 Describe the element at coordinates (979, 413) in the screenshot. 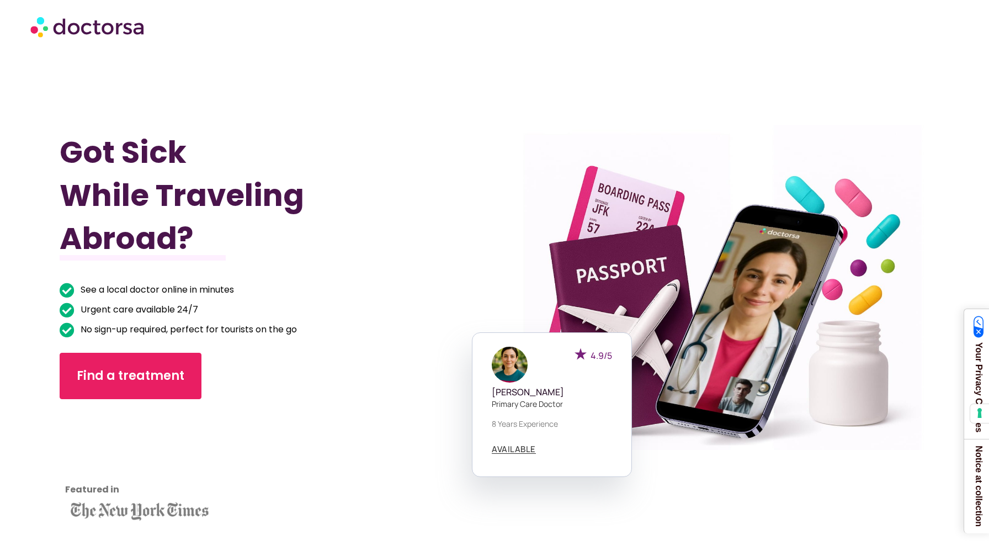

I see `button: Your consent preferences for tracking technologies` at that location.